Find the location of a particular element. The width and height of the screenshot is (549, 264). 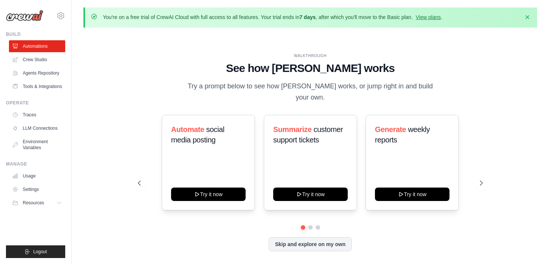

button: Skip and explore on my own is located at coordinates (310, 244).